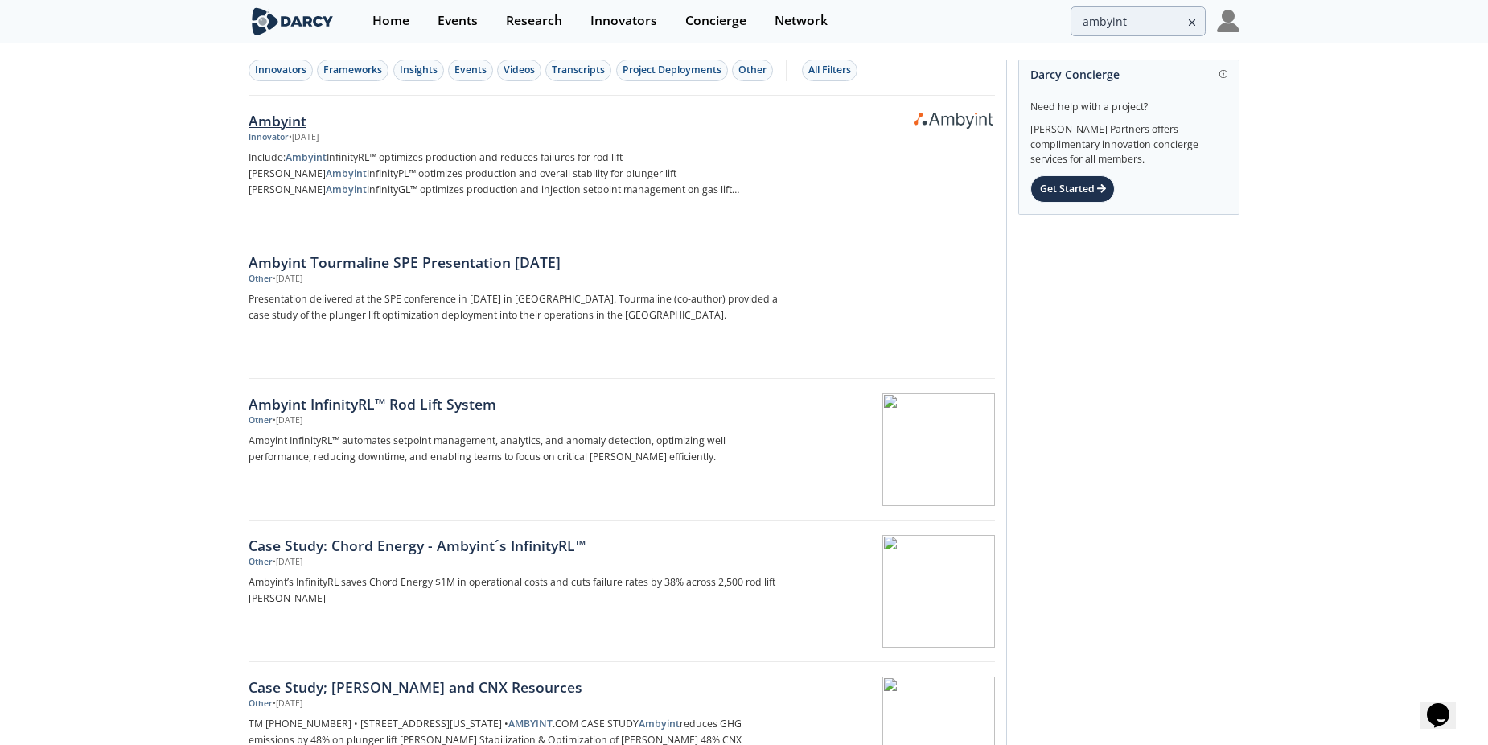  Describe the element at coordinates (1223, 74) in the screenshot. I see `img: information.svg` at that location.